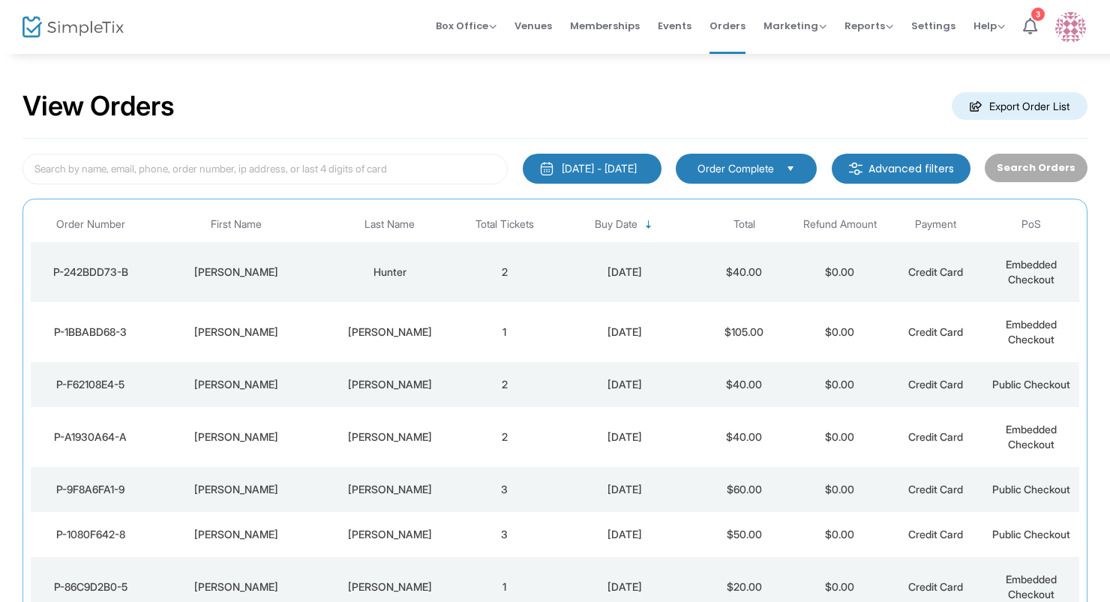 This screenshot has width=1110, height=602. I want to click on div: JOSHUA, so click(237, 587).